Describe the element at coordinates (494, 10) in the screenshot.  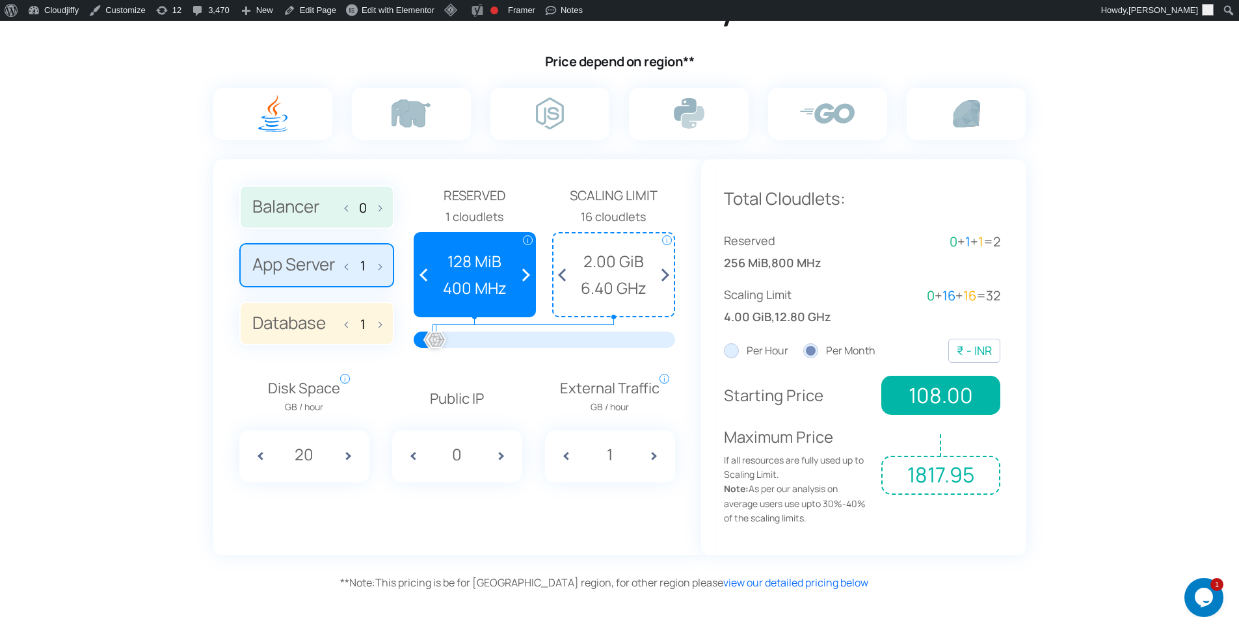
I see `div: Focus keyphrase not set` at that location.